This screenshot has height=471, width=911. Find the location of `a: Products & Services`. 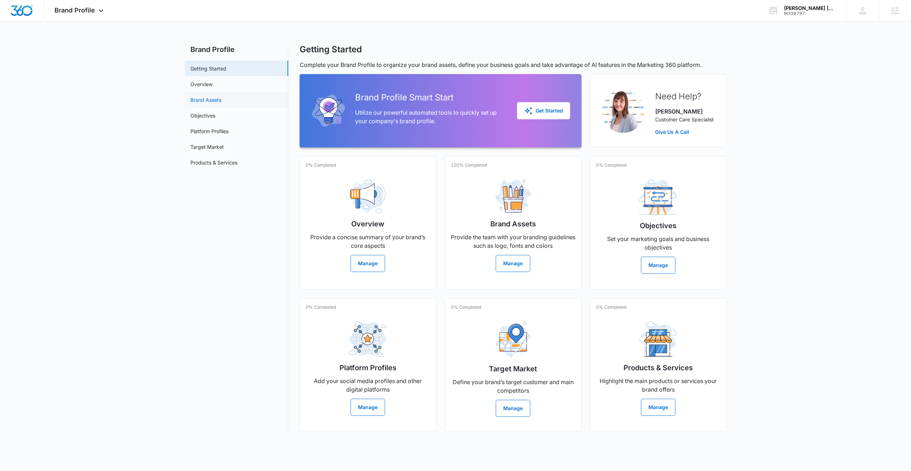

a: Products & Services is located at coordinates (214, 162).